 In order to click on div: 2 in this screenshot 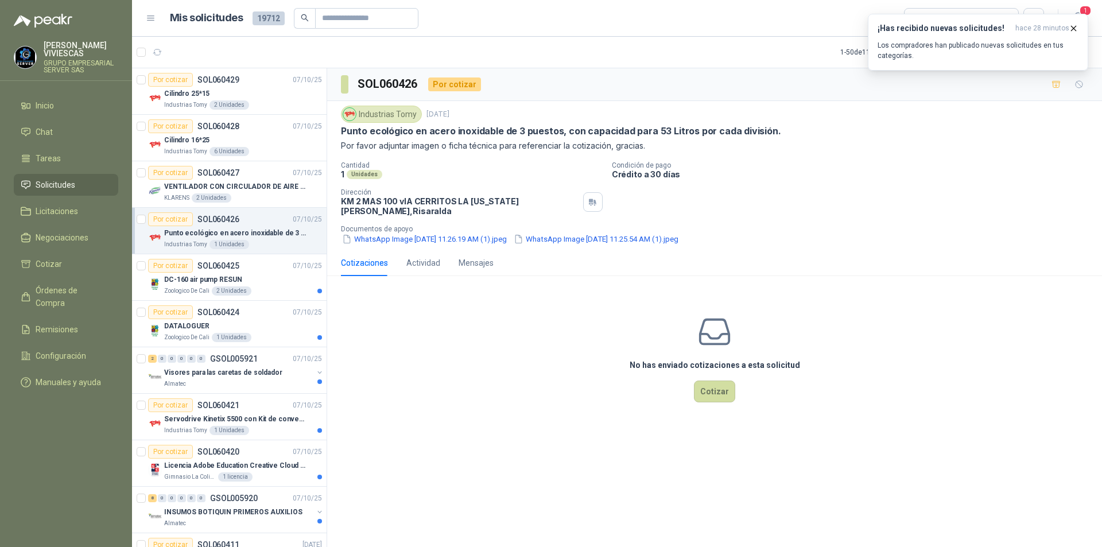, I will do `click(152, 359)`.